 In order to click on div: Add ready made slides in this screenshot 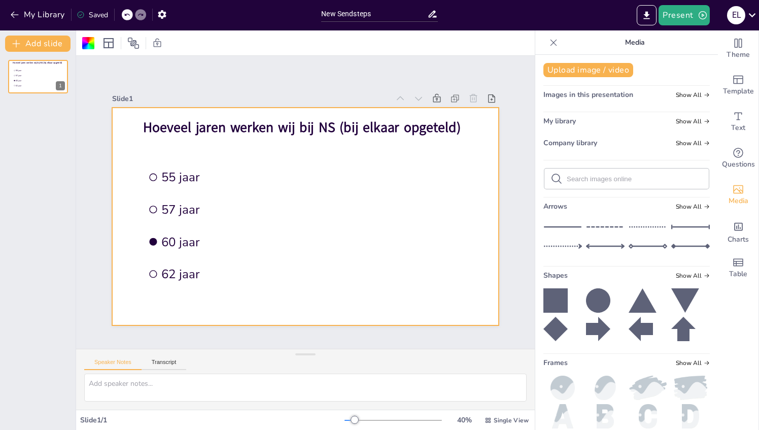, I will do `click(738, 85)`.